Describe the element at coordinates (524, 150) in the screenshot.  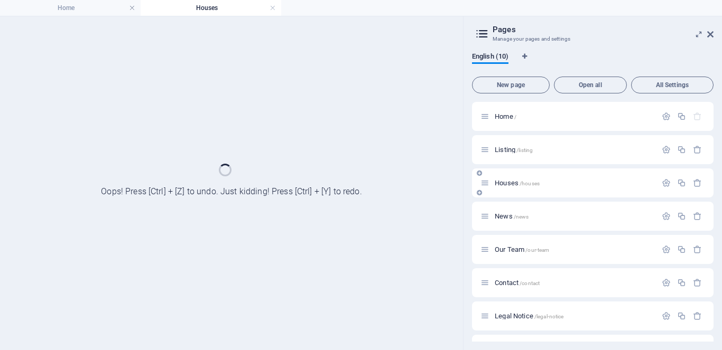
I see `span: /listing` at that location.